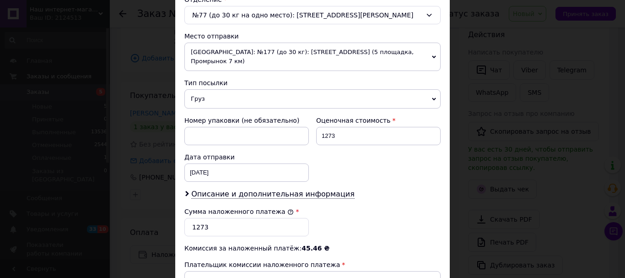 The image size is (625, 278). What do you see at coordinates (239, 211) in the screenshot?
I see `label: Сумма наложенного платежа` at bounding box center [239, 211].